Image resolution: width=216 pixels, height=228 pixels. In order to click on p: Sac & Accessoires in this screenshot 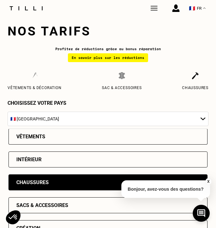, I will do `click(121, 88)`.